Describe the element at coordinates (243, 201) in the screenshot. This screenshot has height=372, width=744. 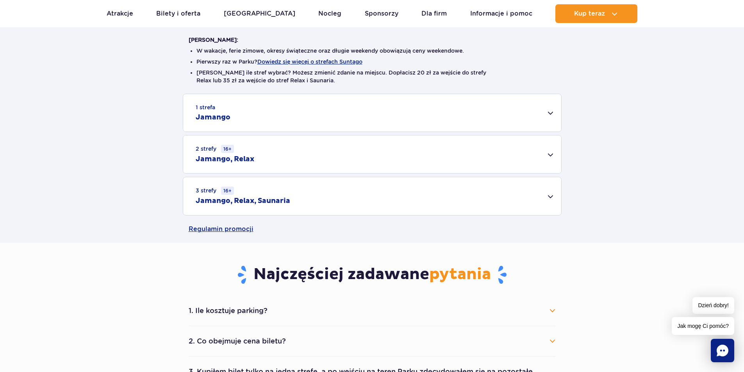
I see `h2: Jamango, Relax, Saunaria` at that location.